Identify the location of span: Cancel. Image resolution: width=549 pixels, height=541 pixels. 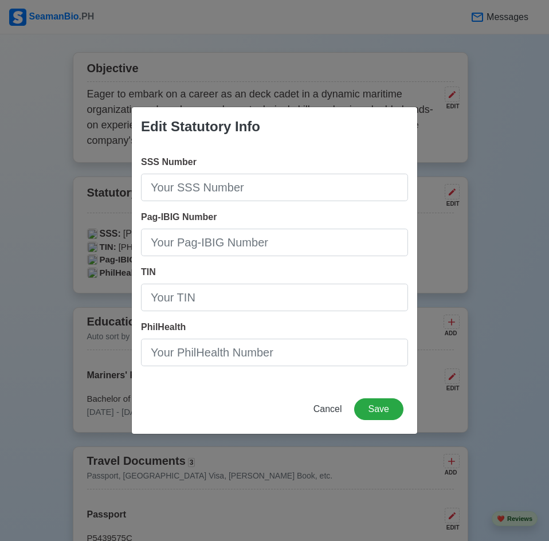
(328, 408).